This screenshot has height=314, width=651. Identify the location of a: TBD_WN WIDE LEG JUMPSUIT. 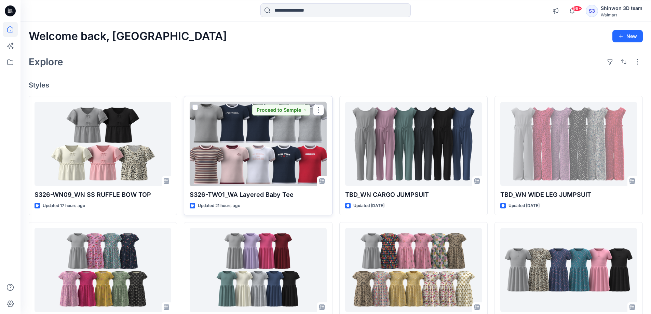
(568, 144).